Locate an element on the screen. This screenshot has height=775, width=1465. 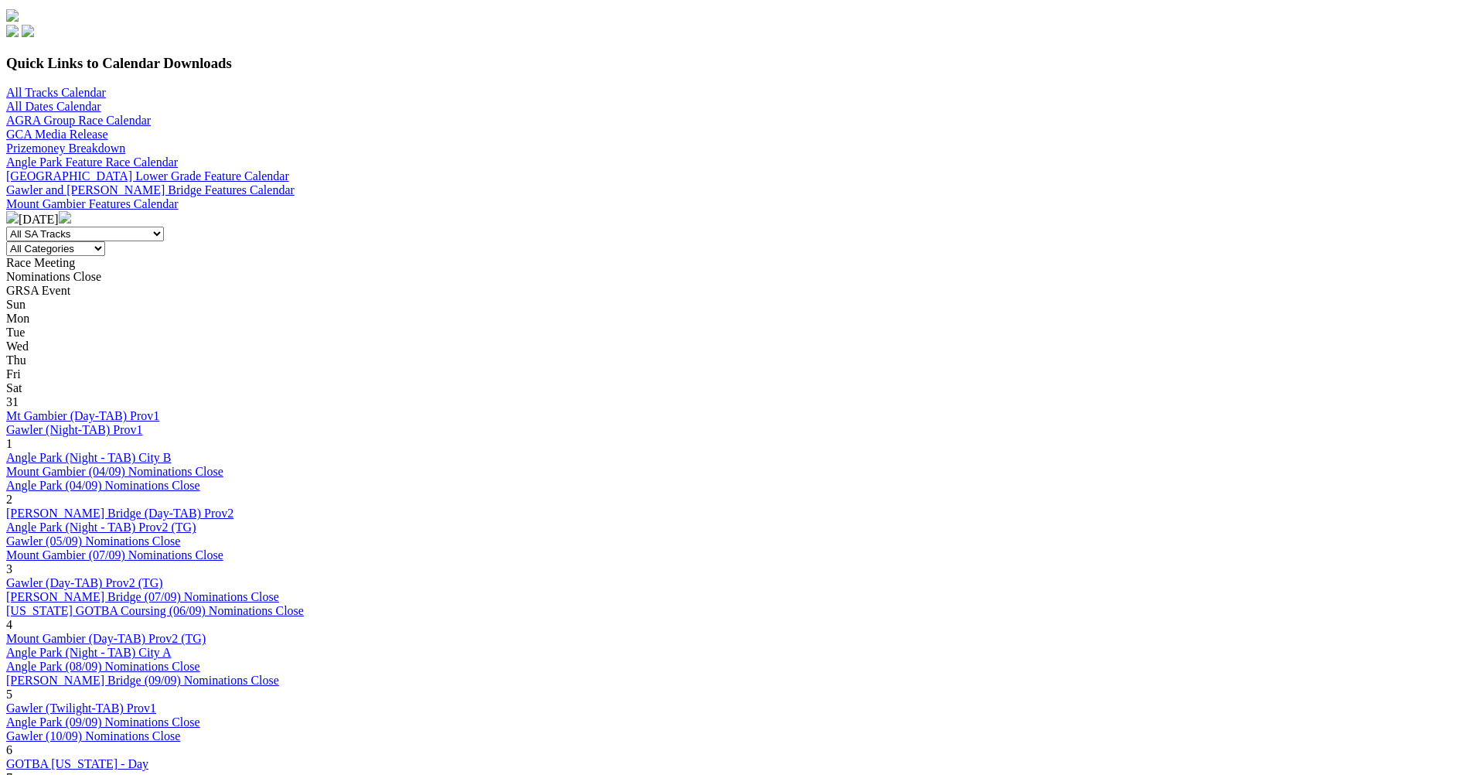
div: Mon is located at coordinates (732, 319).